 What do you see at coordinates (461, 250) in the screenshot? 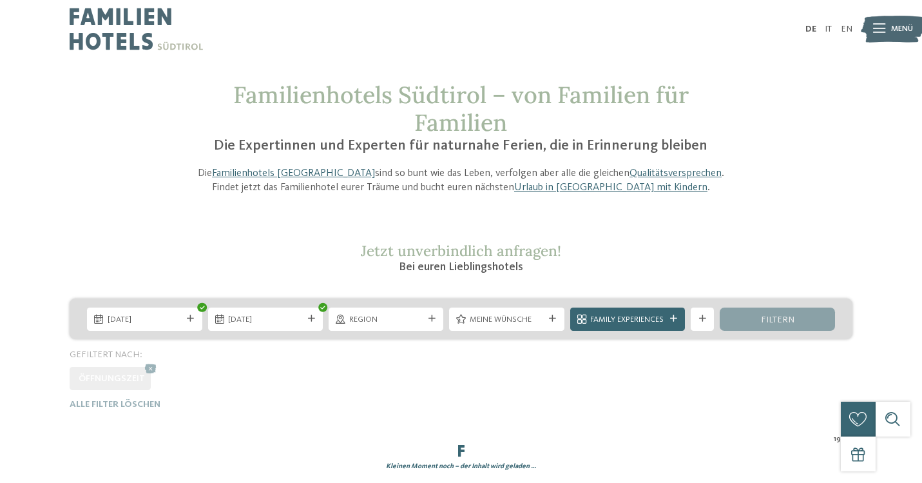
I see `span: Jetzt unverbindlich anfragen!` at bounding box center [461, 250].